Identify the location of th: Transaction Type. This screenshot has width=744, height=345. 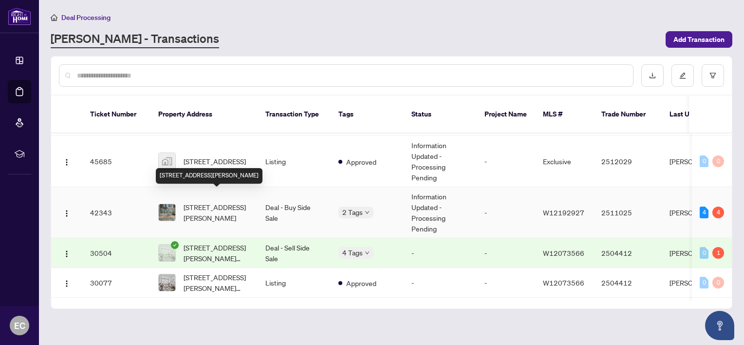
(294, 114).